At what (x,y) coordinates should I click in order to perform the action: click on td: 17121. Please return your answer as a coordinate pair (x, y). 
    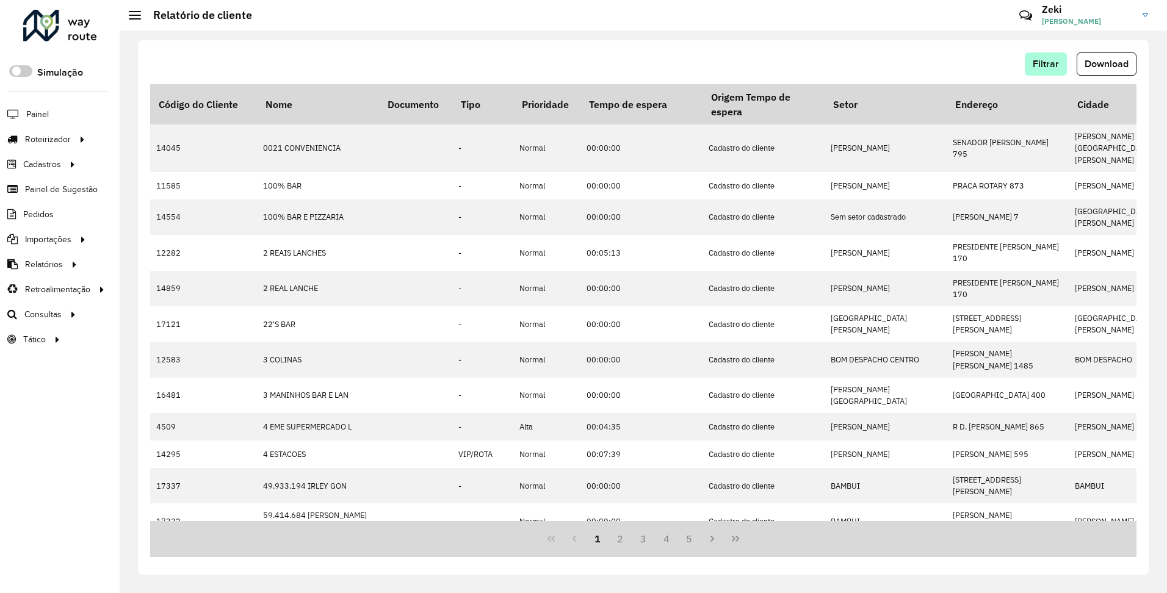
    Looking at the image, I should click on (203, 324).